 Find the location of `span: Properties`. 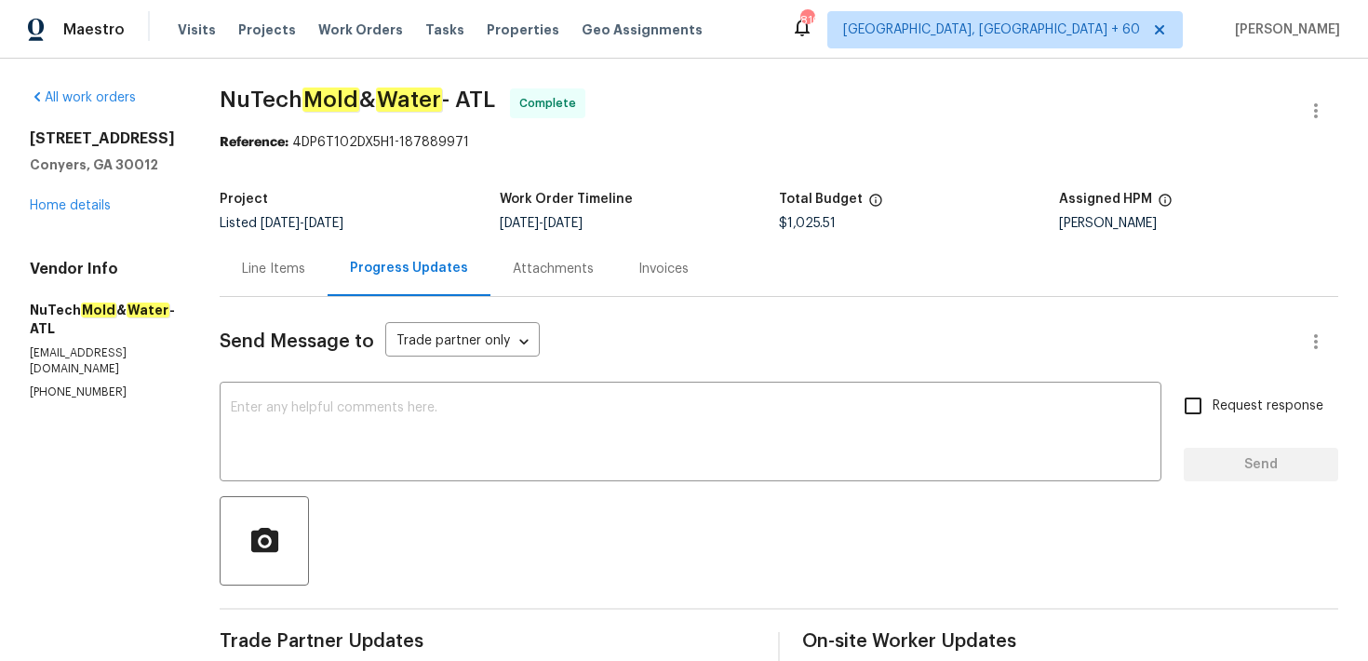

span: Properties is located at coordinates (523, 30).